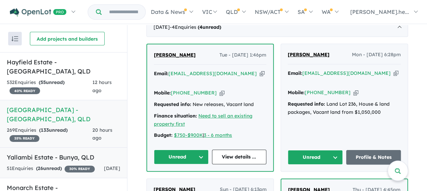 This screenshot has width=427, height=191. What do you see at coordinates (51, 169) in the screenshot?
I see `div: 51 Enquir ies` at bounding box center [51, 169].